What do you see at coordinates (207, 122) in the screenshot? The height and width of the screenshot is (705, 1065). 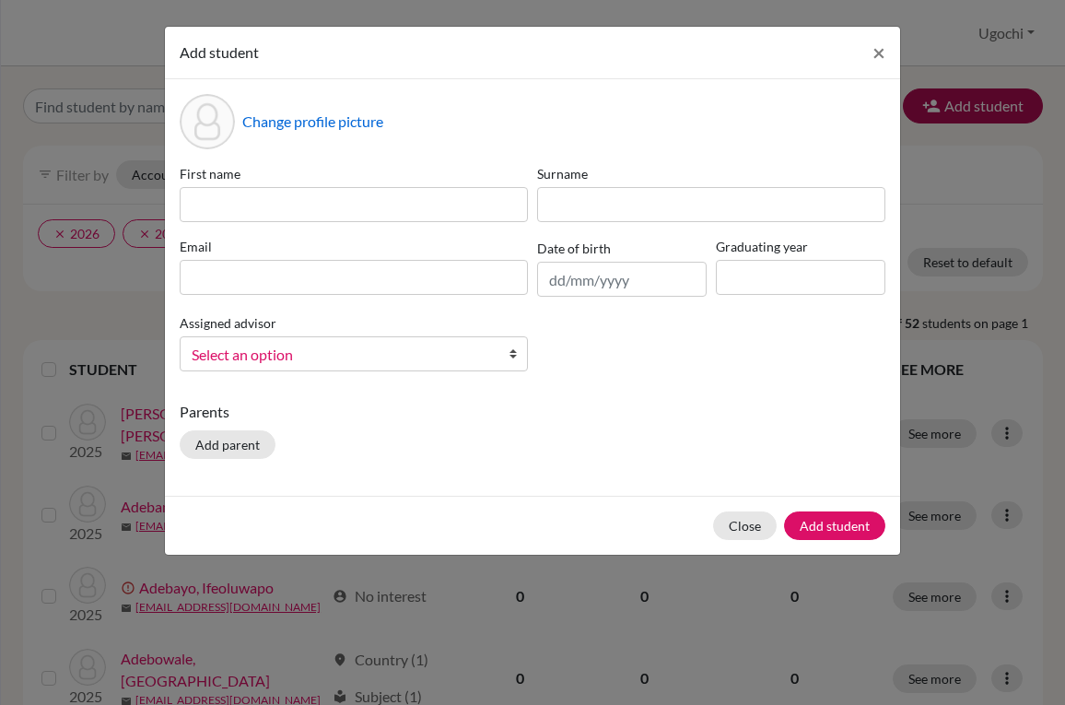 I see `div: Profile picture` at bounding box center [207, 122].